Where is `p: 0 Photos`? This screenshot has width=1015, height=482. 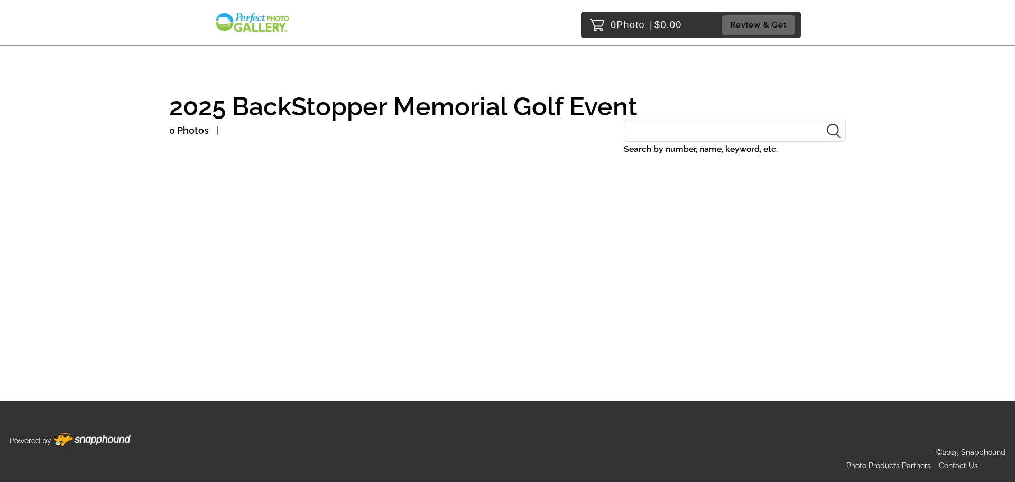 p: 0 Photos is located at coordinates (189, 131).